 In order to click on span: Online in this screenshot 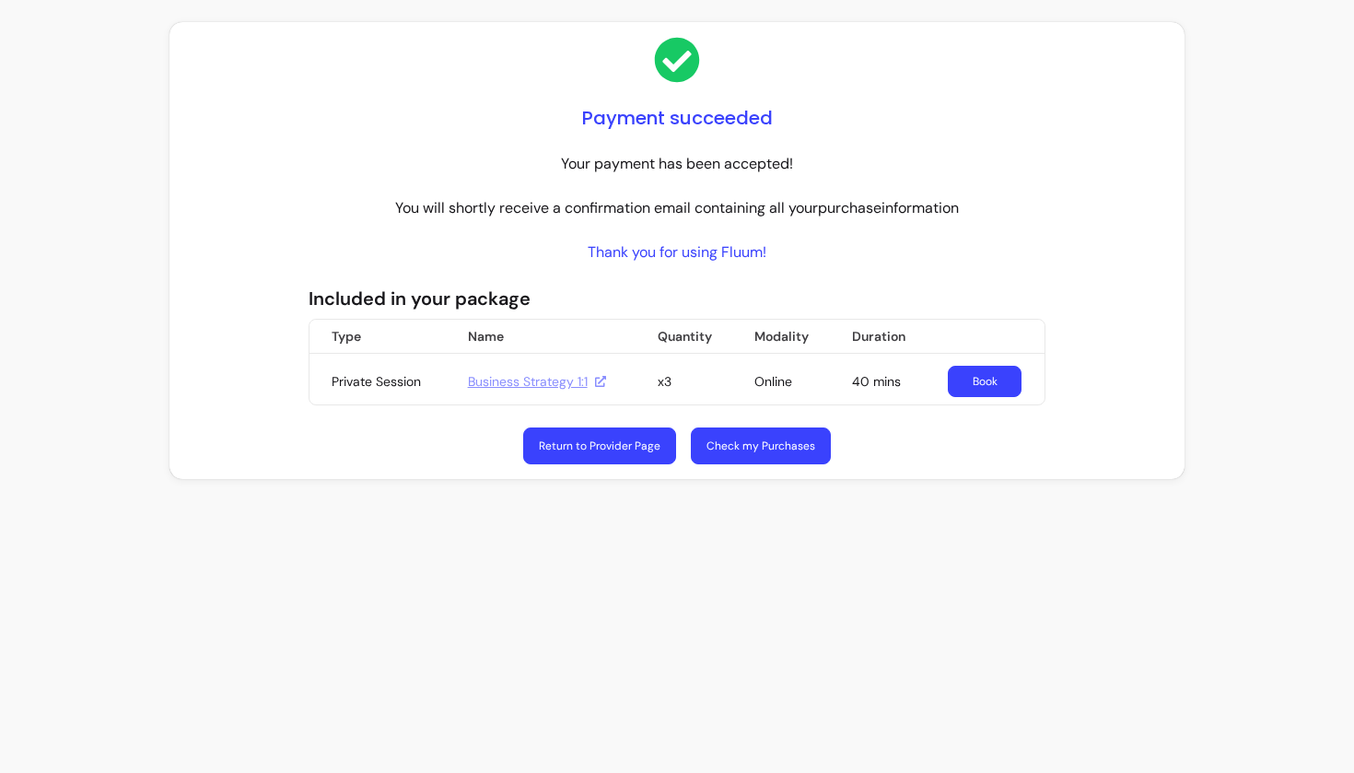, I will do `click(773, 381)`.